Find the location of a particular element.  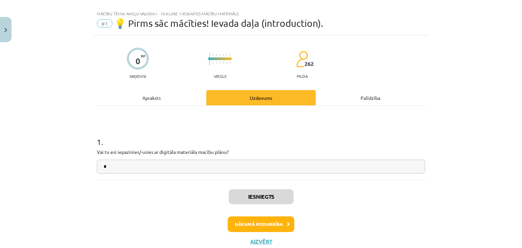

span: 262 is located at coordinates (309, 64).